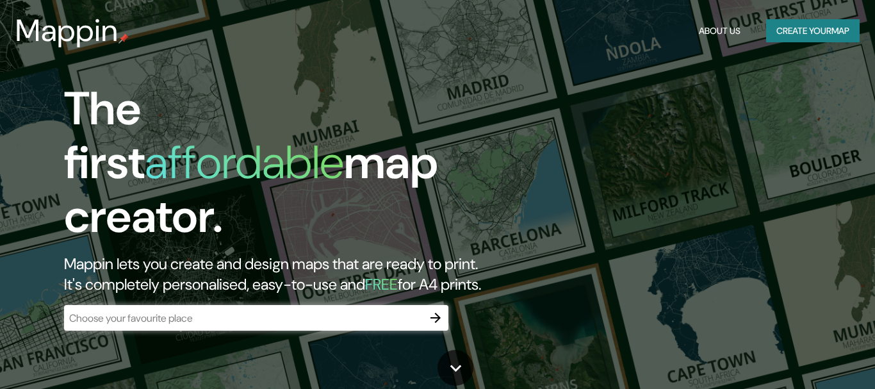  What do you see at coordinates (381, 284) in the screenshot?
I see `h5: FREE` at bounding box center [381, 284].